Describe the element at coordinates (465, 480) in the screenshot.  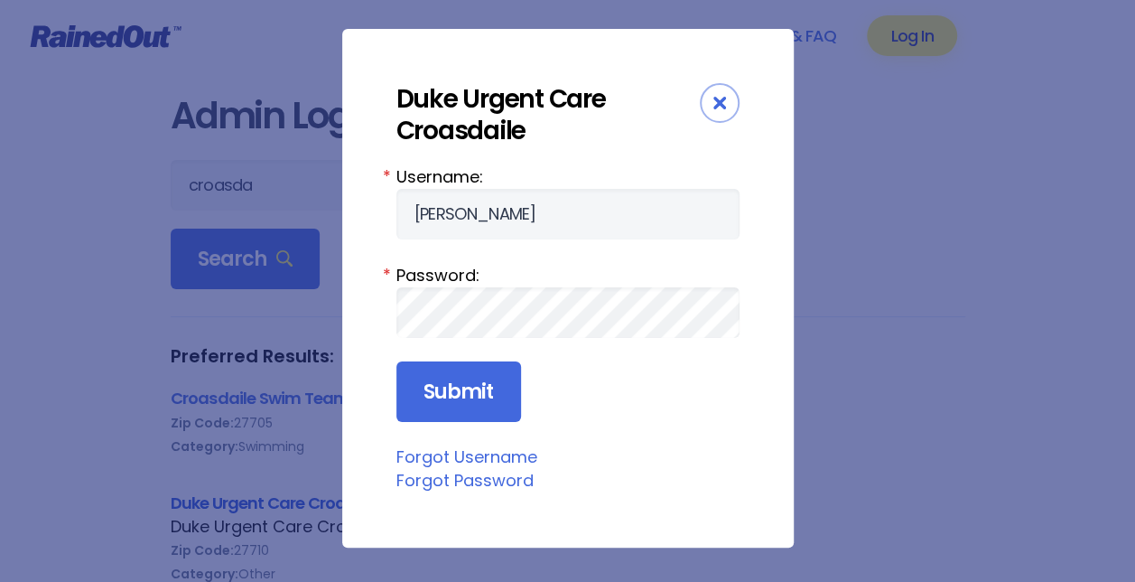
I see `a: Forgot Password` at that location.